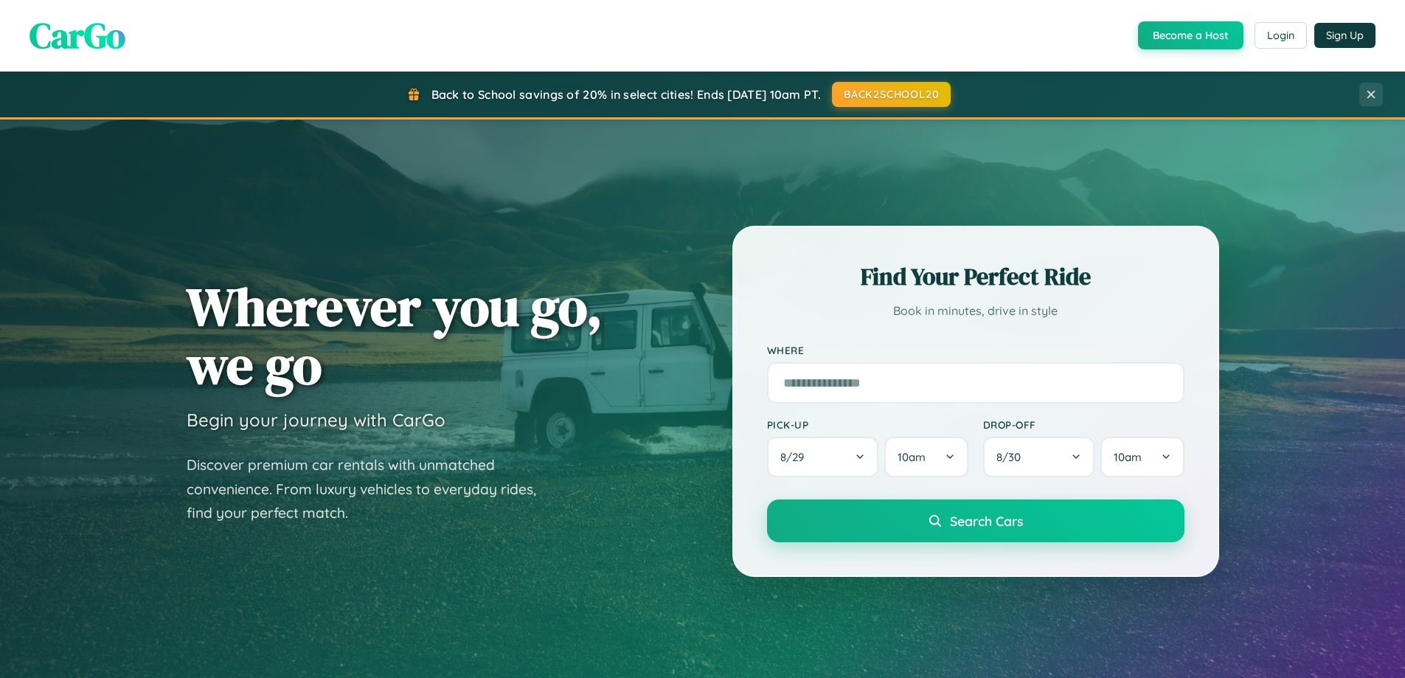  I want to click on span: 8 / 30, so click(1012, 457).